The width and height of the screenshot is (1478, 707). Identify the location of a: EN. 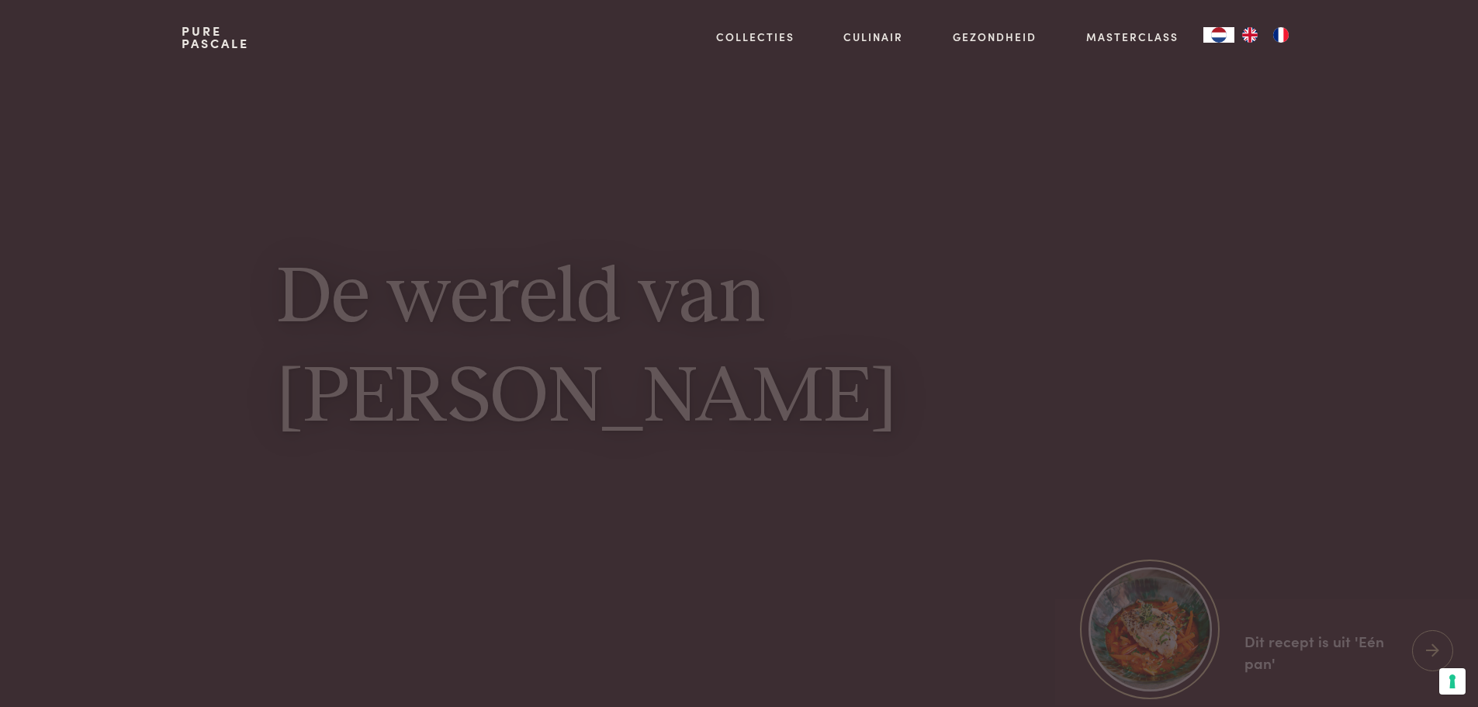
(1250, 35).